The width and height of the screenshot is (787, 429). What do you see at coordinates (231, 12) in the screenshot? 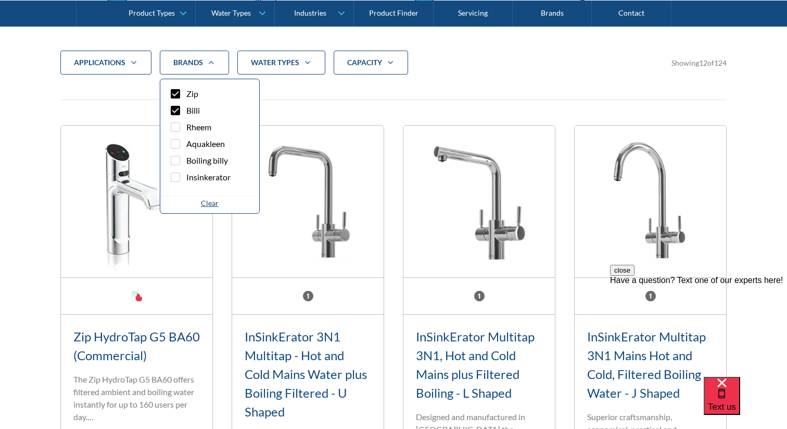
I see `div: Water Types` at bounding box center [231, 12].